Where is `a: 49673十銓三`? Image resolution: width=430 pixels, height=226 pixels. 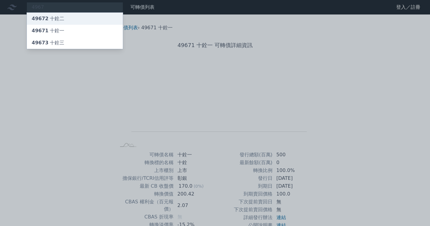 a: 49673十銓三 is located at coordinates (75, 43).